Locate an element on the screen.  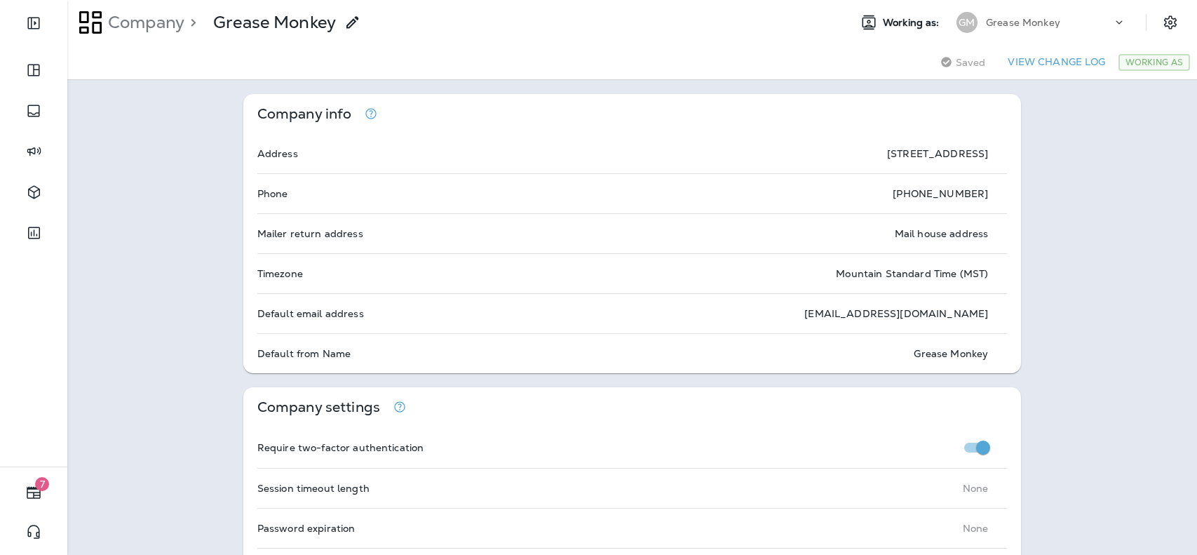
p: Address is located at coordinates (278, 154).